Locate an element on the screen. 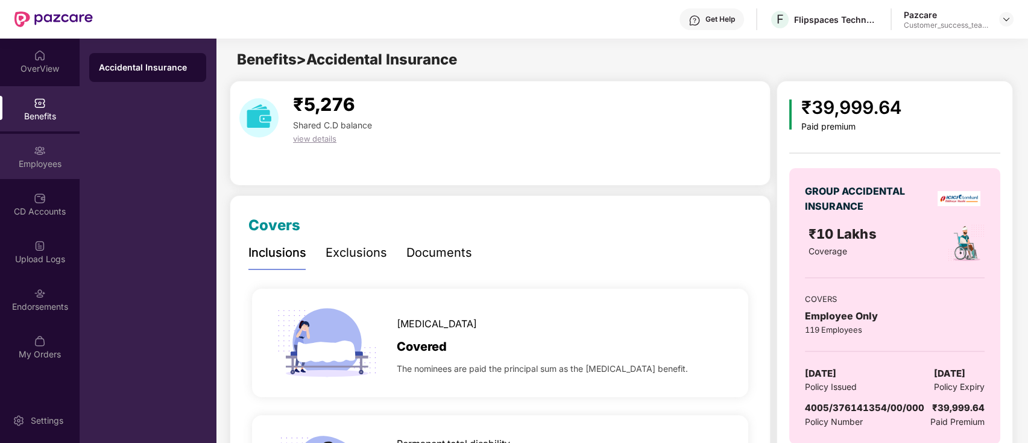 This screenshot has height=443, width=1028. div: Pazcare is located at coordinates (946, 14).